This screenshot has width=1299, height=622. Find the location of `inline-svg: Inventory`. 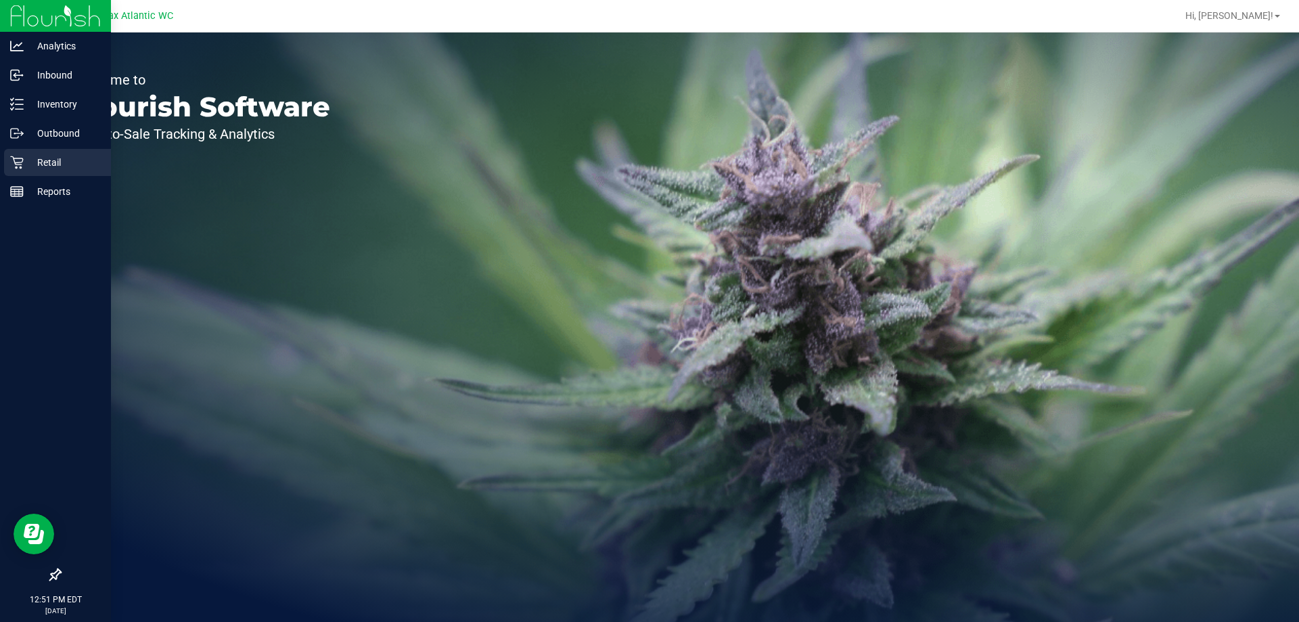

inline-svg: Inventory is located at coordinates (17, 104).